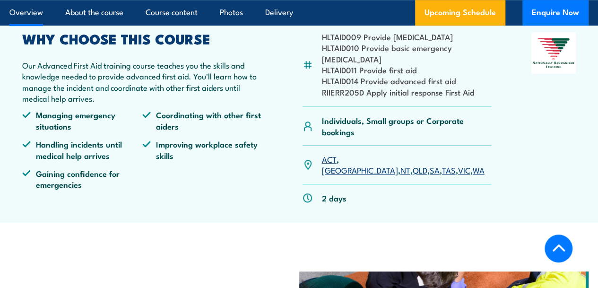 Image resolution: width=598 pixels, height=288 pixels. I want to click on li: Managing emergency situations, so click(82, 120).